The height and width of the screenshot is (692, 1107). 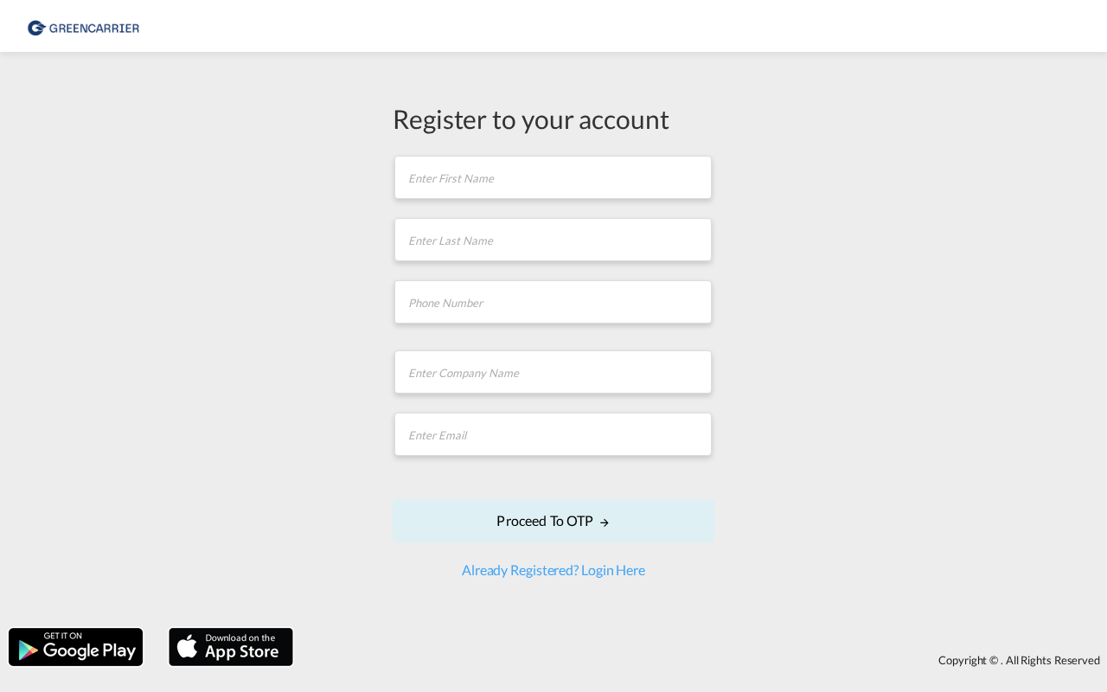 I want to click on input: Enter Email, so click(x=553, y=434).